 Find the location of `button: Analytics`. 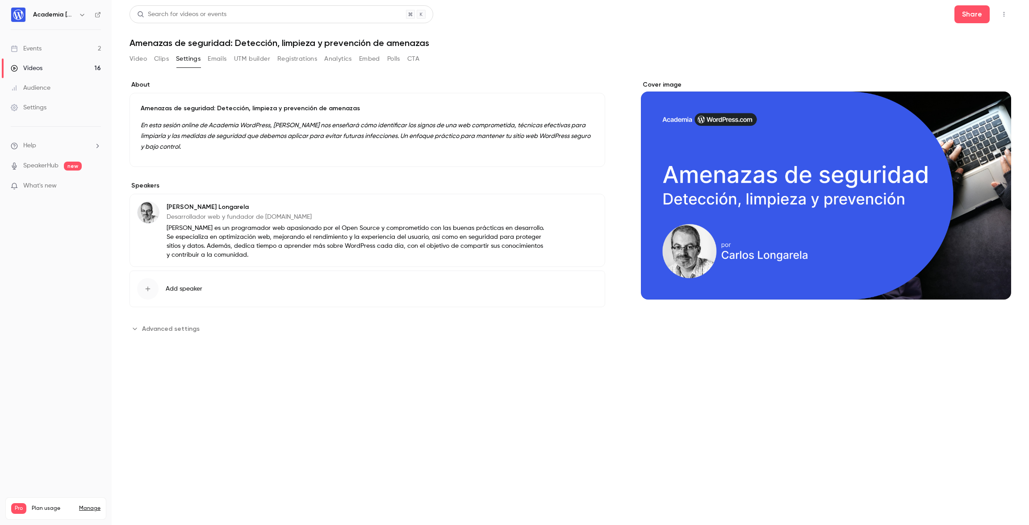

button: Analytics is located at coordinates (338, 59).